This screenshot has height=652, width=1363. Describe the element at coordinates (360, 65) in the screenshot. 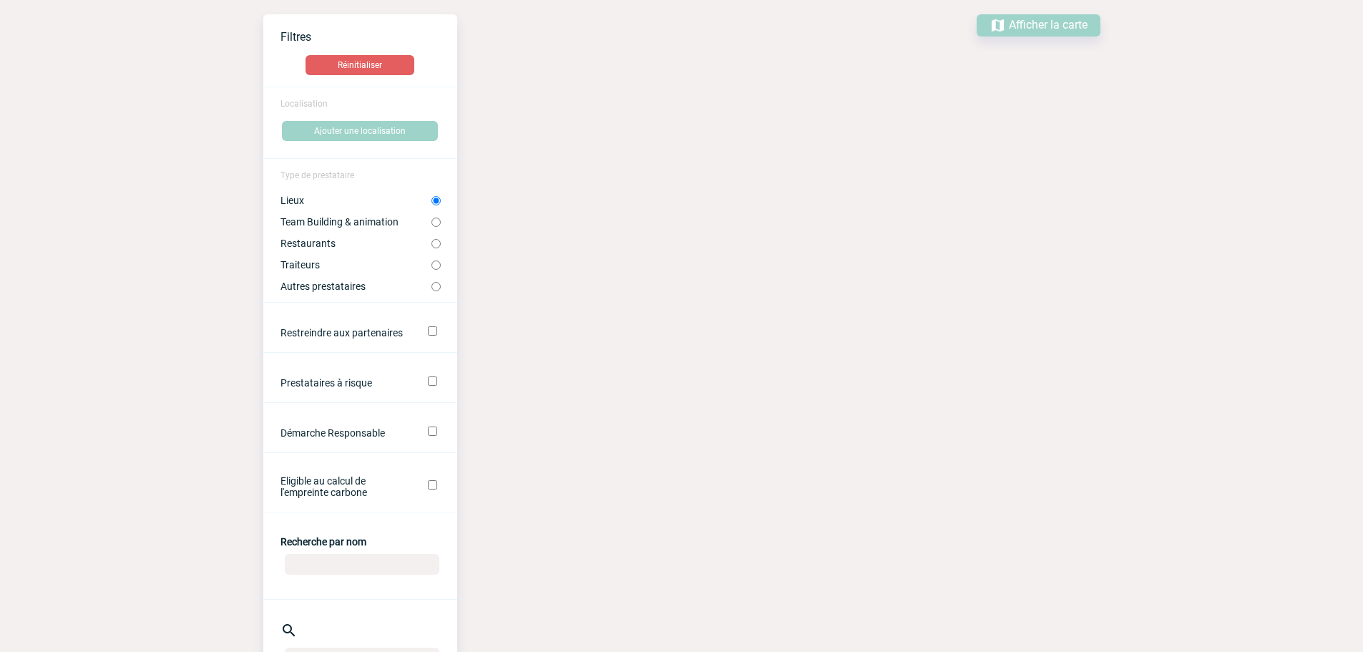

I see `a: Réinitialiser` at that location.